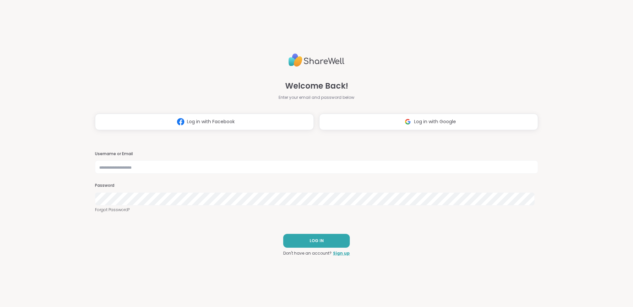 This screenshot has height=307, width=633. Describe the element at coordinates (341, 253) in the screenshot. I see `a: Sign up` at that location.